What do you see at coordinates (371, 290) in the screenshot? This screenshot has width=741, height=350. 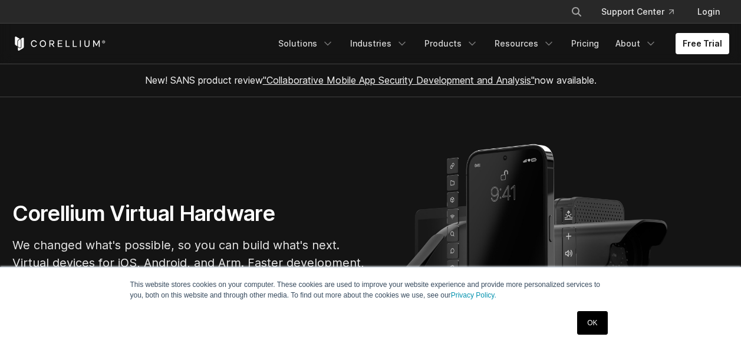 I see `p: This website stores cookies on your computer. These cookies are used to improve your website expe...` at bounding box center [371, 290].